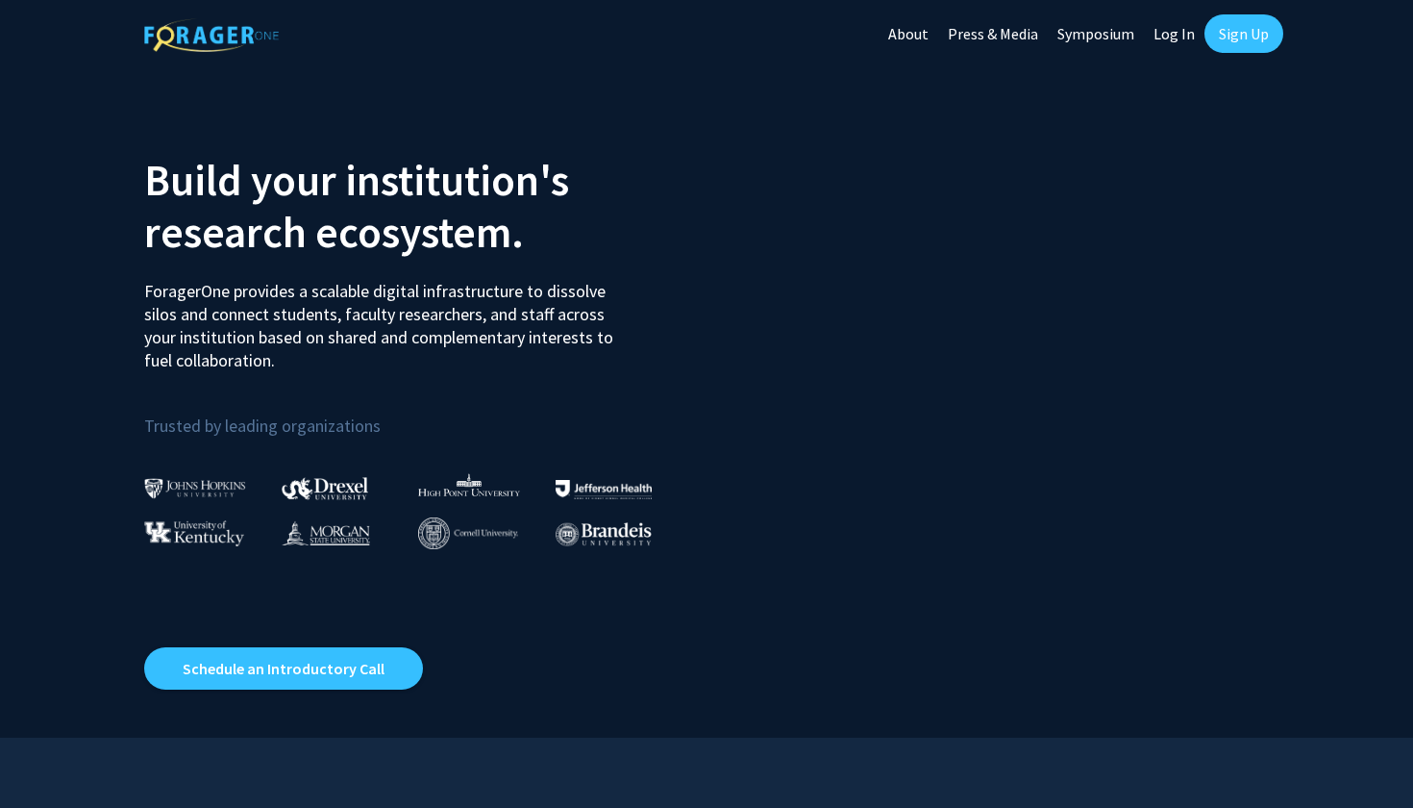 The width and height of the screenshot is (1413, 808). Describe the element at coordinates (418, 206) in the screenshot. I see `h2: Build your institution's research ecosystem.` at that location.